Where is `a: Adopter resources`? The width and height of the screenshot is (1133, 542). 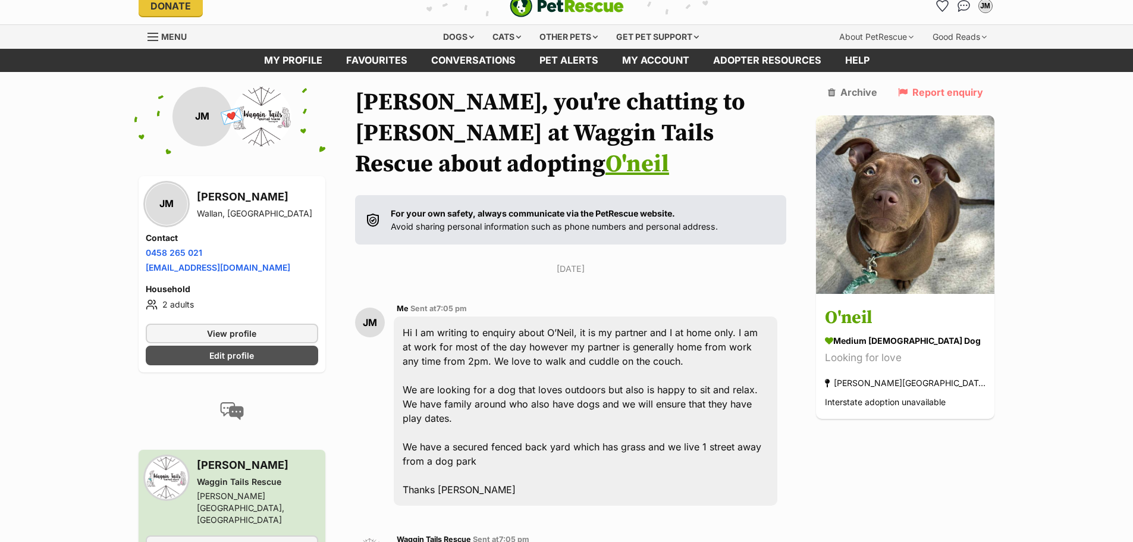
a: Adopter resources is located at coordinates (767, 60).